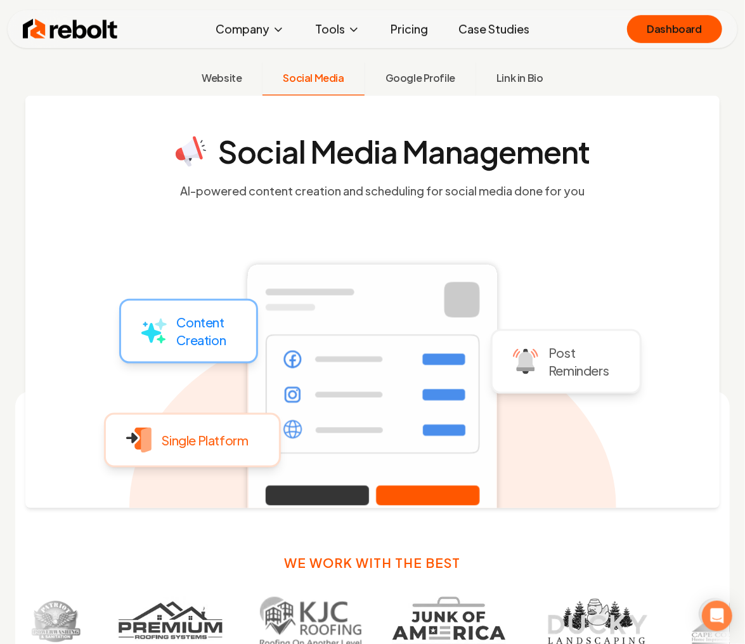 The width and height of the screenshot is (745, 644). I want to click on button: Website, so click(221, 79).